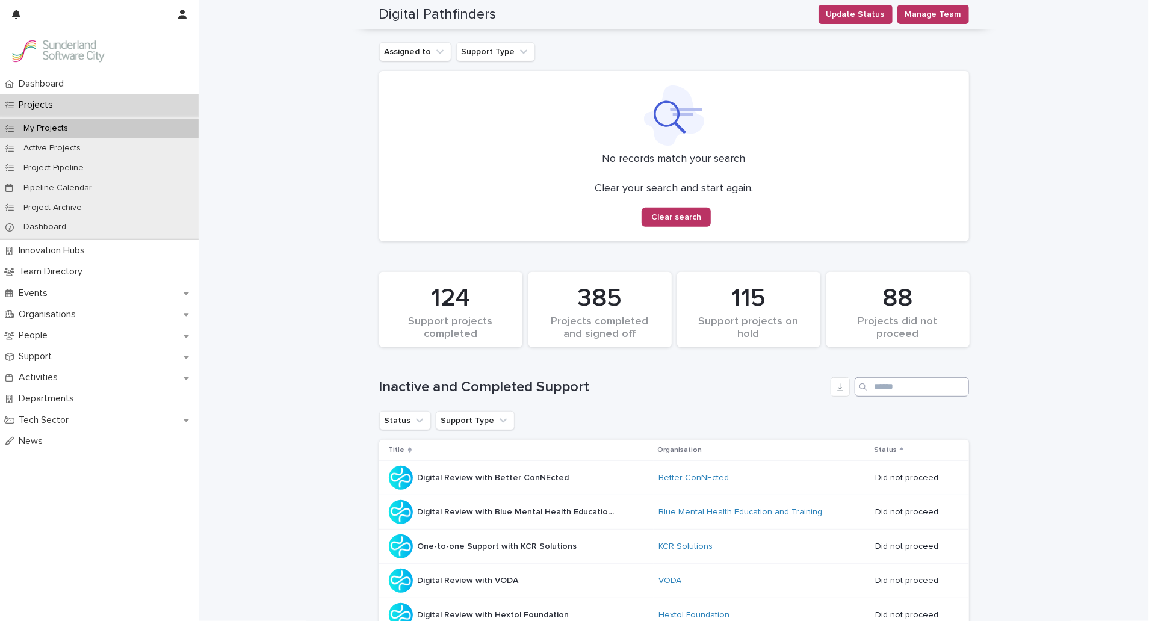 This screenshot has height=621, width=1149. I want to click on p: Title, so click(397, 450).